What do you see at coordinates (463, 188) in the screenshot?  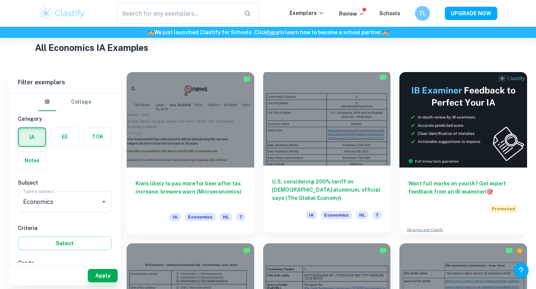 I see `h6: Want full marks on your IA ? Get expert feedback from an IB examiner!` at bounding box center [463, 188].